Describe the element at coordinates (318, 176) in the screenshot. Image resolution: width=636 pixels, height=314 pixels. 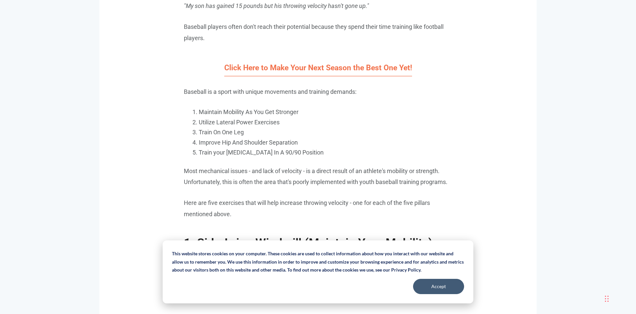
I see `p: Most mechanical issues - and lack of velocity - is a direct result of an athlete's mobility or st...` at that location.